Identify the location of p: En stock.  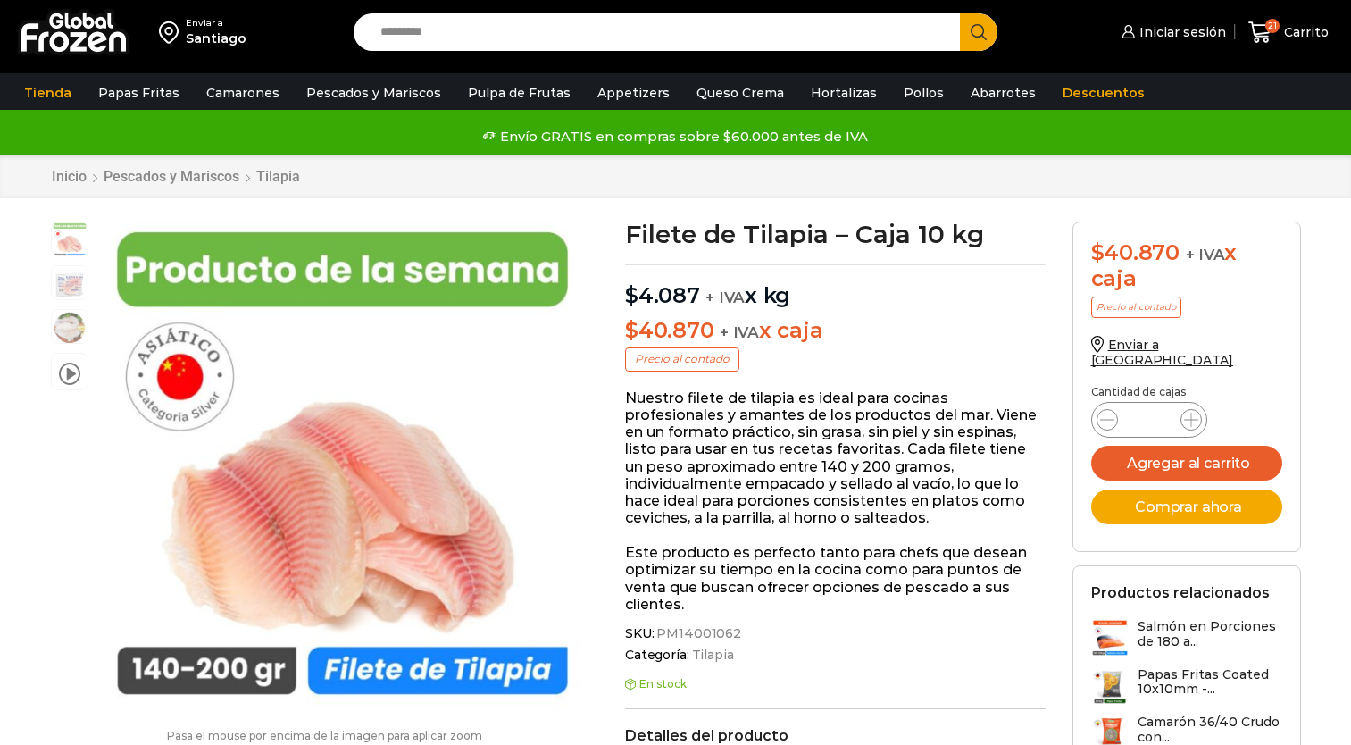
(835, 684).